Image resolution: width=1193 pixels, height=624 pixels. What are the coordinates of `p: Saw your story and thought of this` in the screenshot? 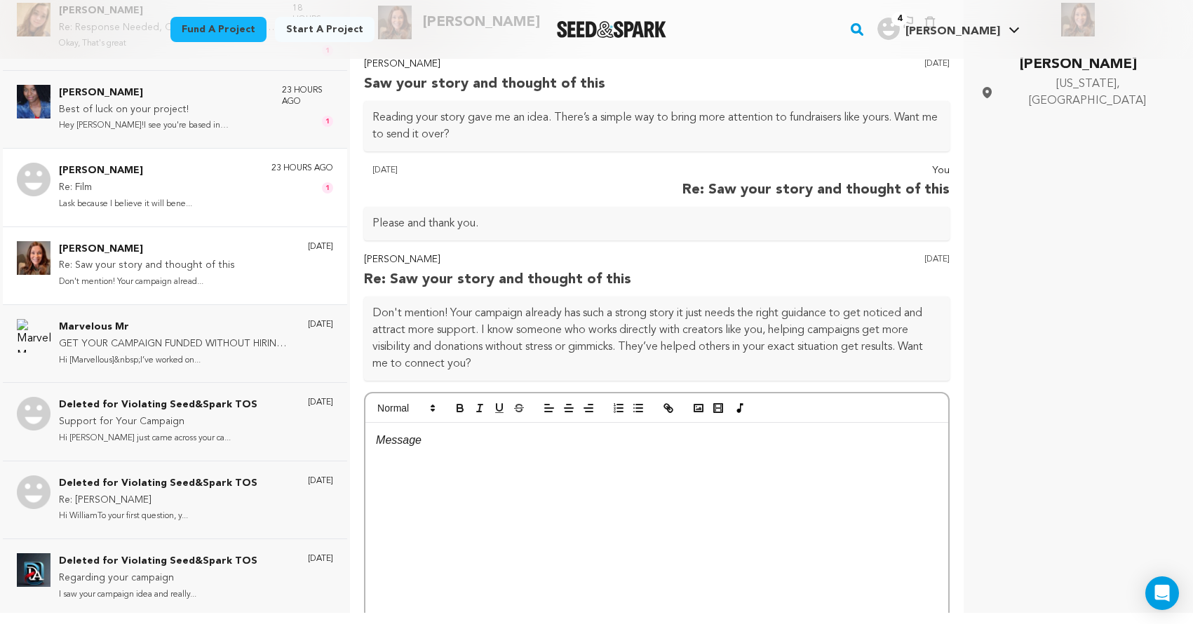 It's located at (484, 84).